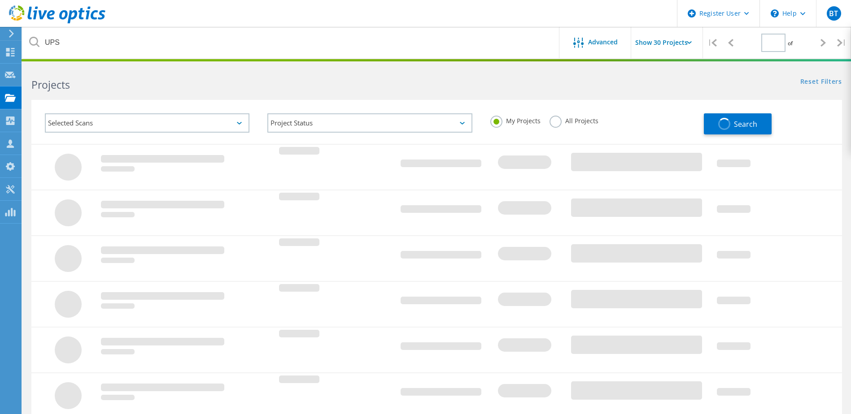  Describe the element at coordinates (737, 124) in the screenshot. I see `button: Search` at that location.